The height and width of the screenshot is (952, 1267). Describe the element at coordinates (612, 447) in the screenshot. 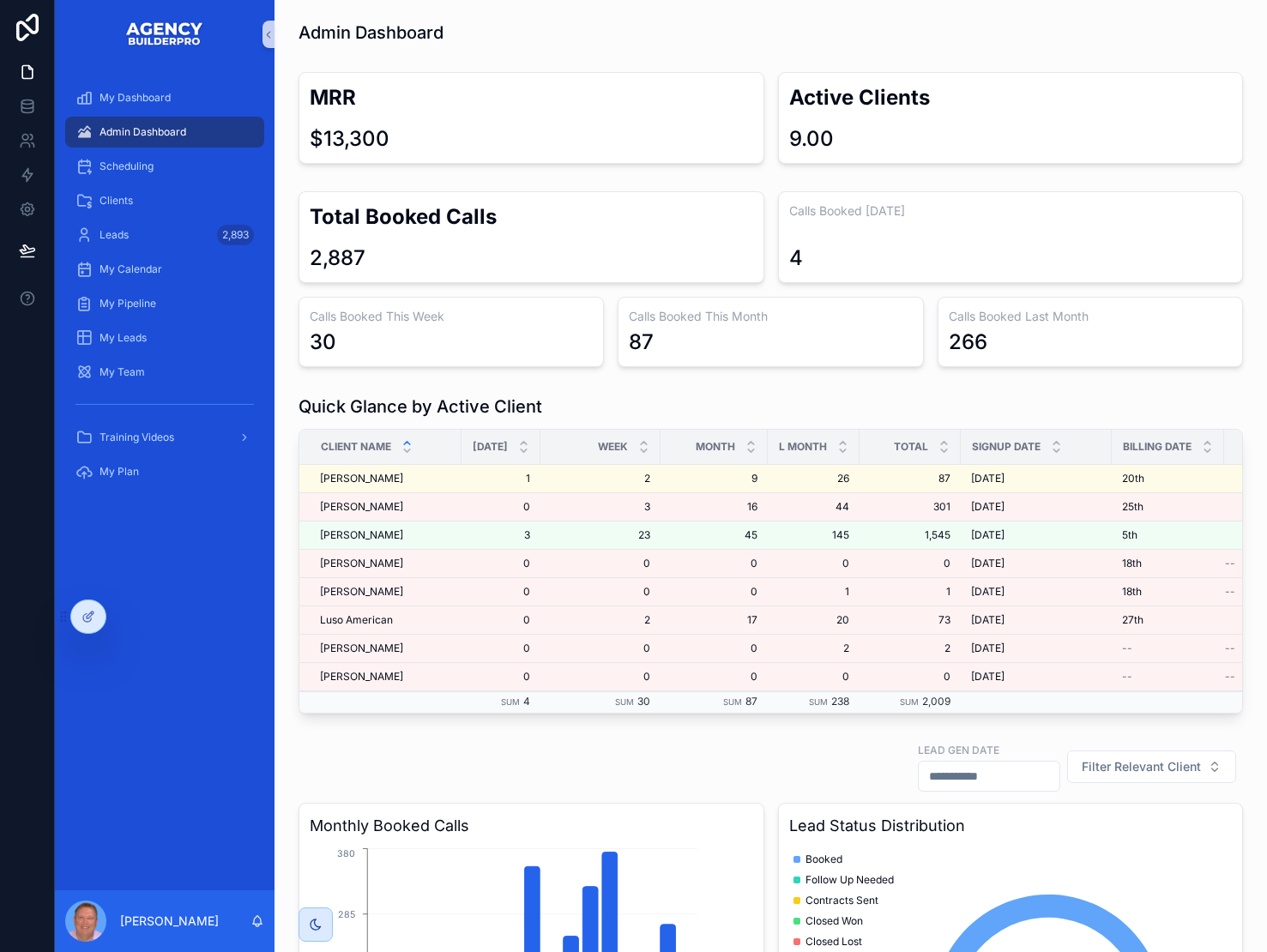

I see `span: Week` at that location.